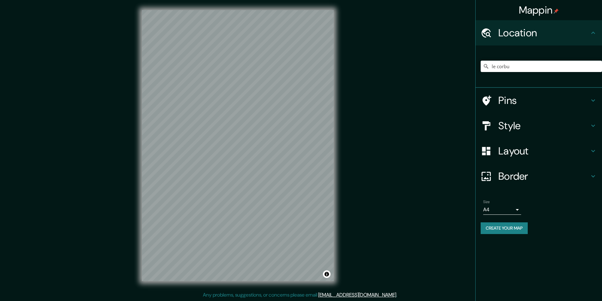 This screenshot has height=301, width=602. I want to click on div: Border, so click(539, 176).